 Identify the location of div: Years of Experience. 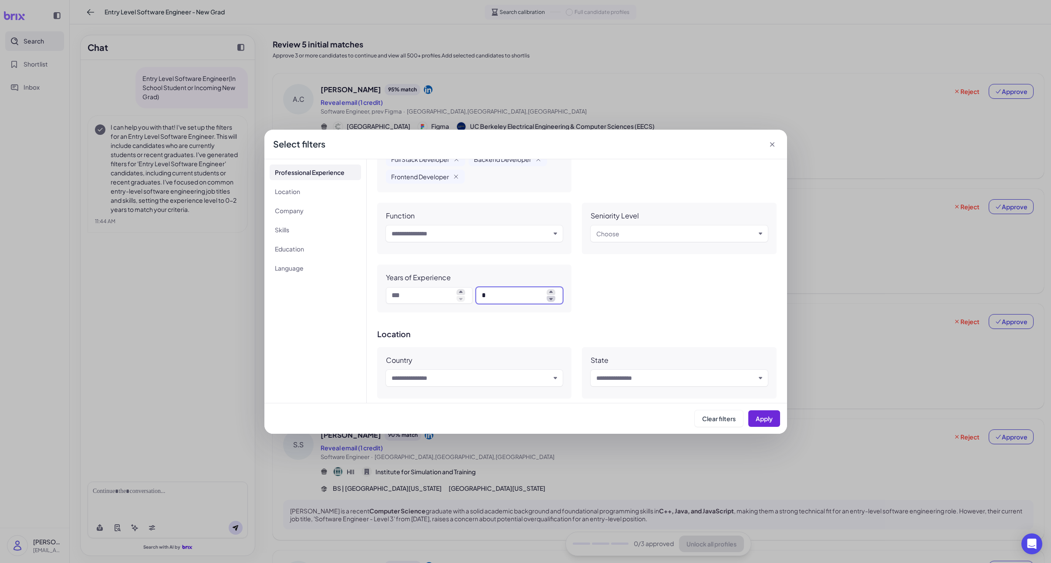
(418, 278).